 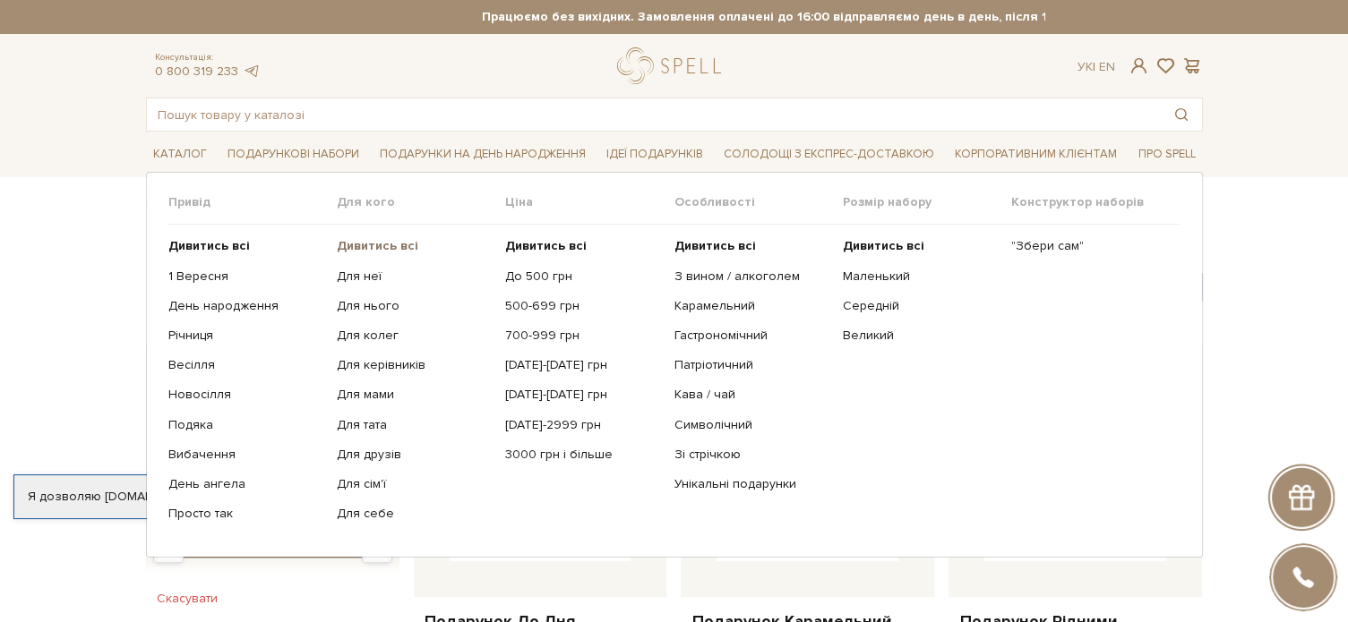 I want to click on span: Привід, so click(x=253, y=202).